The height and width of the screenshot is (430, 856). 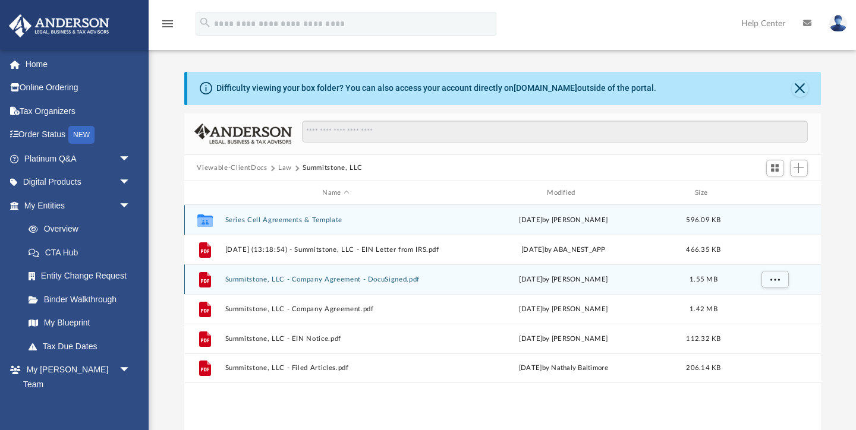 What do you see at coordinates (332, 168) in the screenshot?
I see `button: Summitstone, LLC` at bounding box center [332, 168].